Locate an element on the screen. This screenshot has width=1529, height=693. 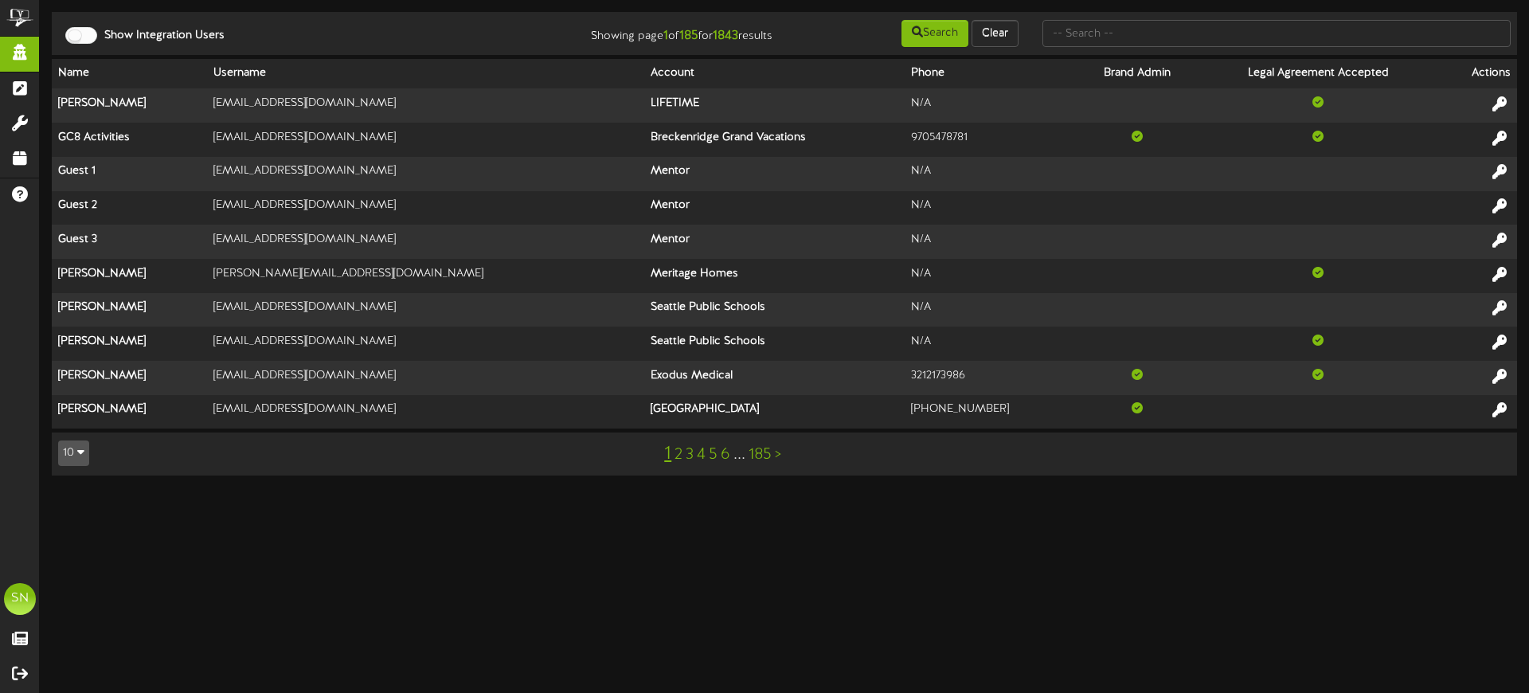
a: 4 is located at coordinates (701, 455).